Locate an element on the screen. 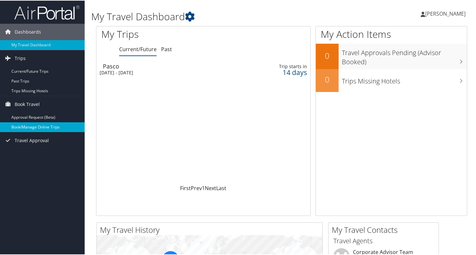 The height and width of the screenshot is (255, 476). span: Dashboards is located at coordinates (28, 31).